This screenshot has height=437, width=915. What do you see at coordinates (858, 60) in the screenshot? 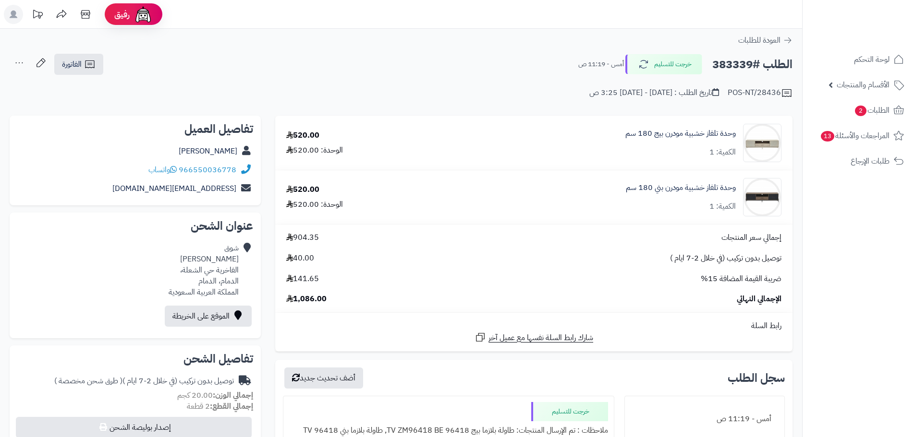
I see `a: لوحة التحكم` at bounding box center [858, 60].